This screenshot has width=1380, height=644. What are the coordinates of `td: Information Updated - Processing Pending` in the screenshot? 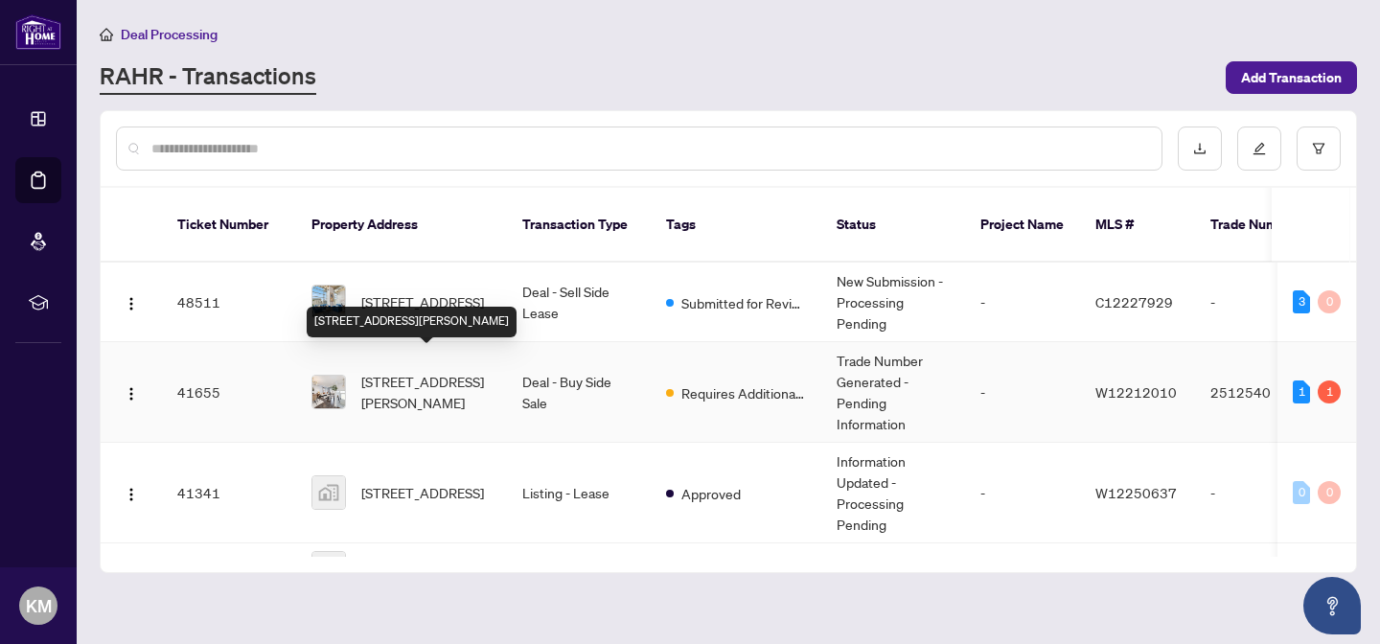 It's located at (893, 493).